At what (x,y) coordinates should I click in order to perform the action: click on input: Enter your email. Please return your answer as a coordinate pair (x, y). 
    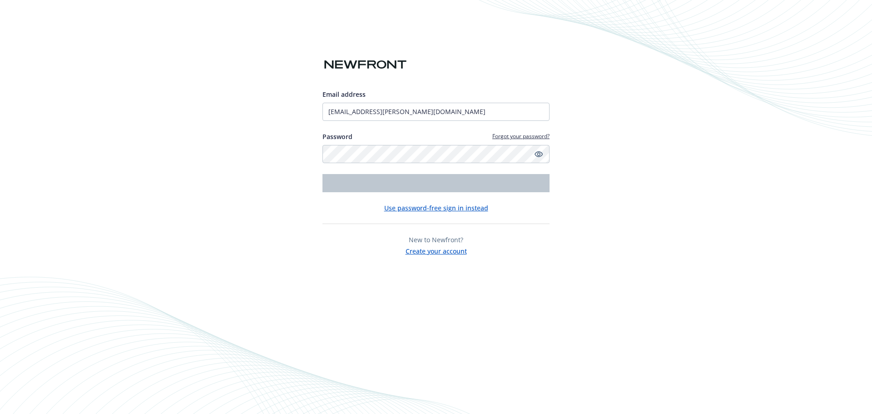
    Looking at the image, I should click on (436, 112).